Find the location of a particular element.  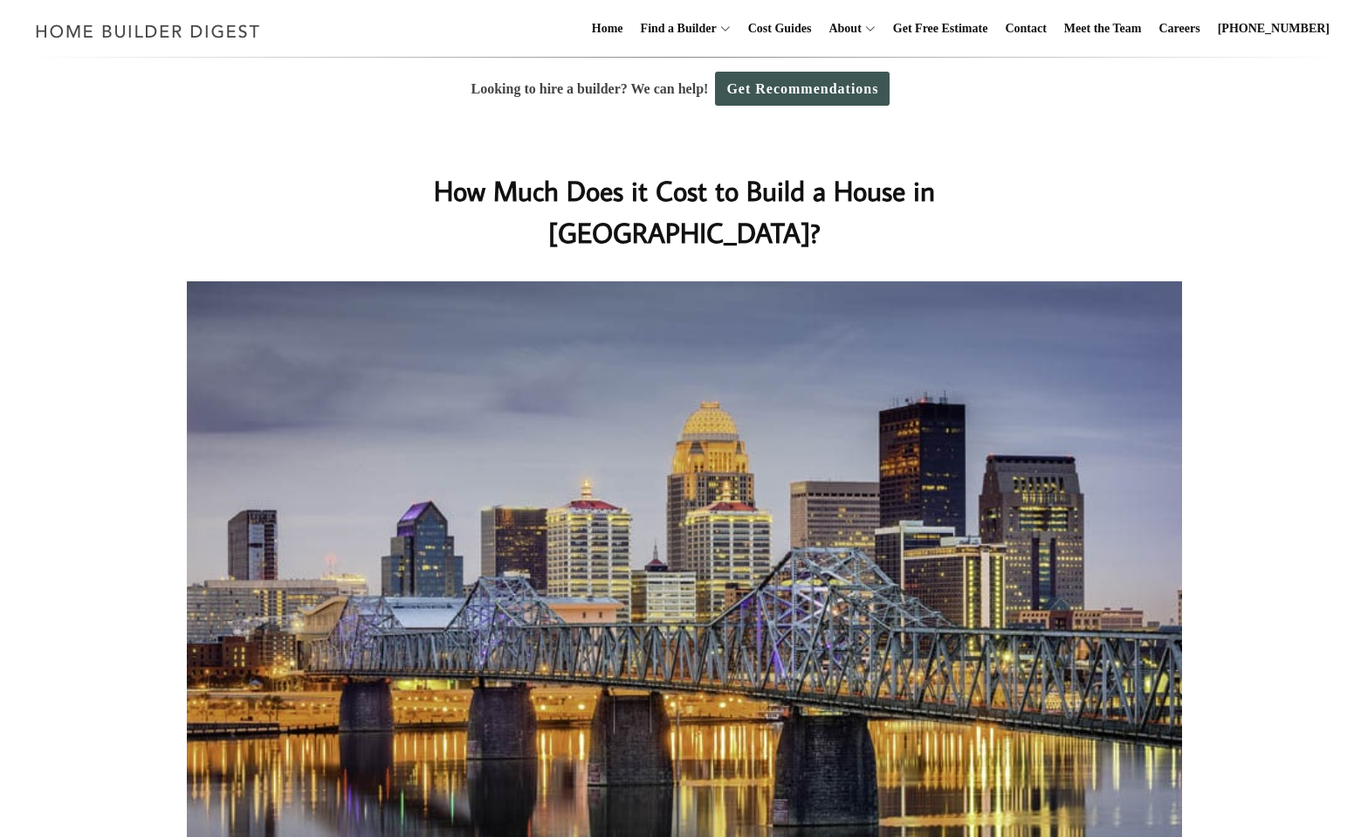

a: Meet the Team is located at coordinates (1103, 29).